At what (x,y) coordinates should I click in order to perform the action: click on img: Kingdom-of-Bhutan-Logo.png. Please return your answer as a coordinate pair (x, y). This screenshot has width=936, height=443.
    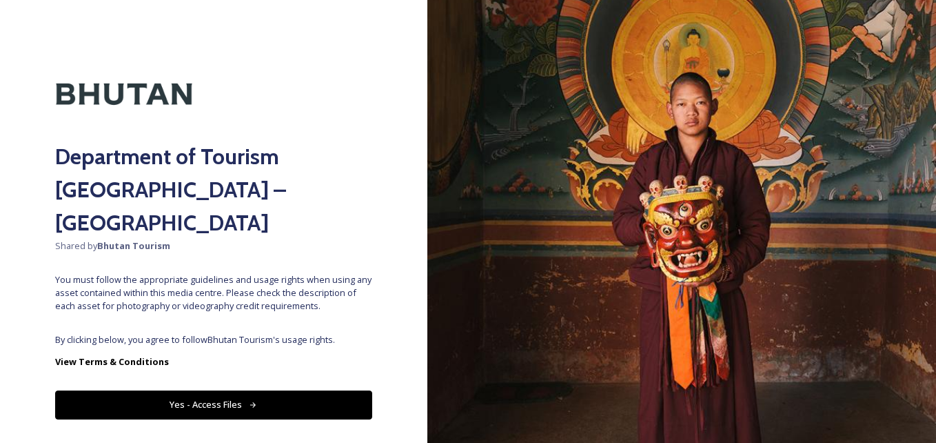
    Looking at the image, I should click on (124, 94).